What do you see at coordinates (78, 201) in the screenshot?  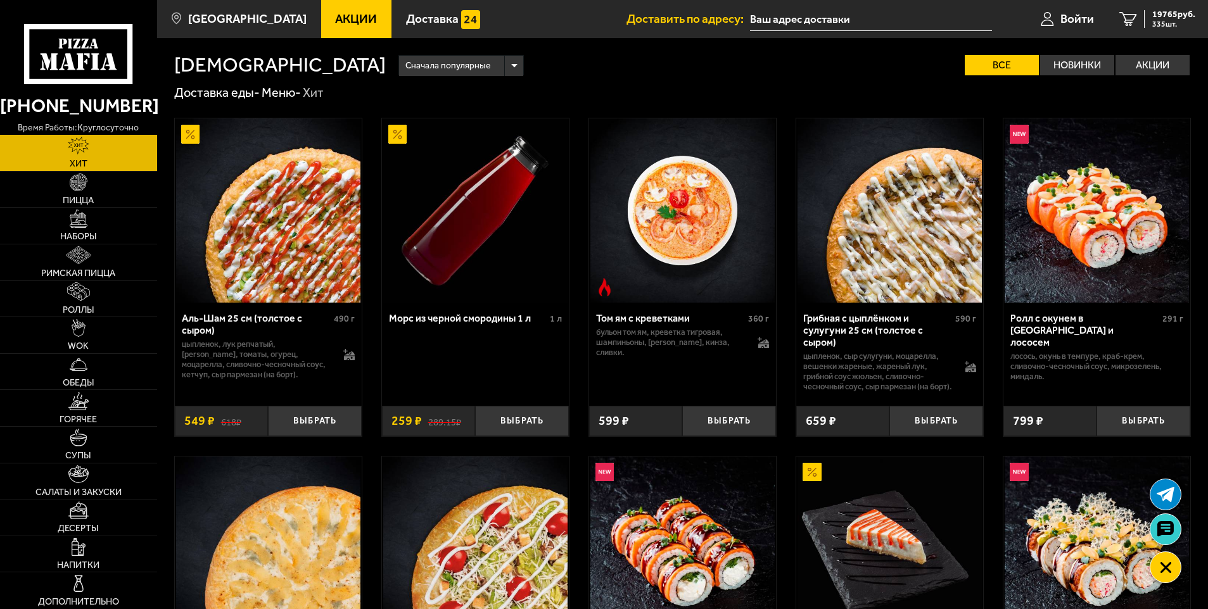 I see `span: Пицца` at bounding box center [78, 201].